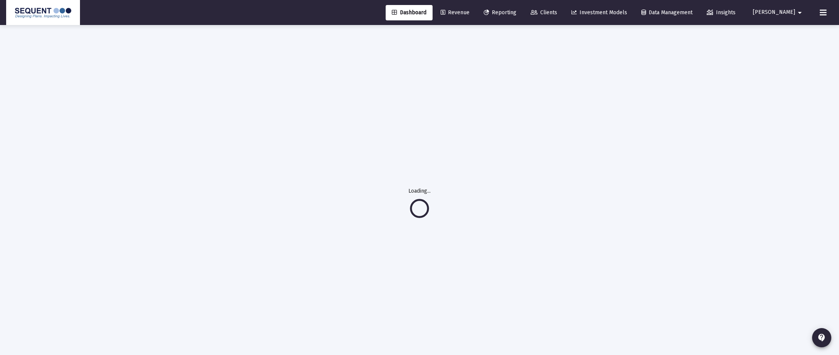 The width and height of the screenshot is (839, 355). What do you see at coordinates (500, 13) in the screenshot?
I see `a: Reporting` at bounding box center [500, 13].